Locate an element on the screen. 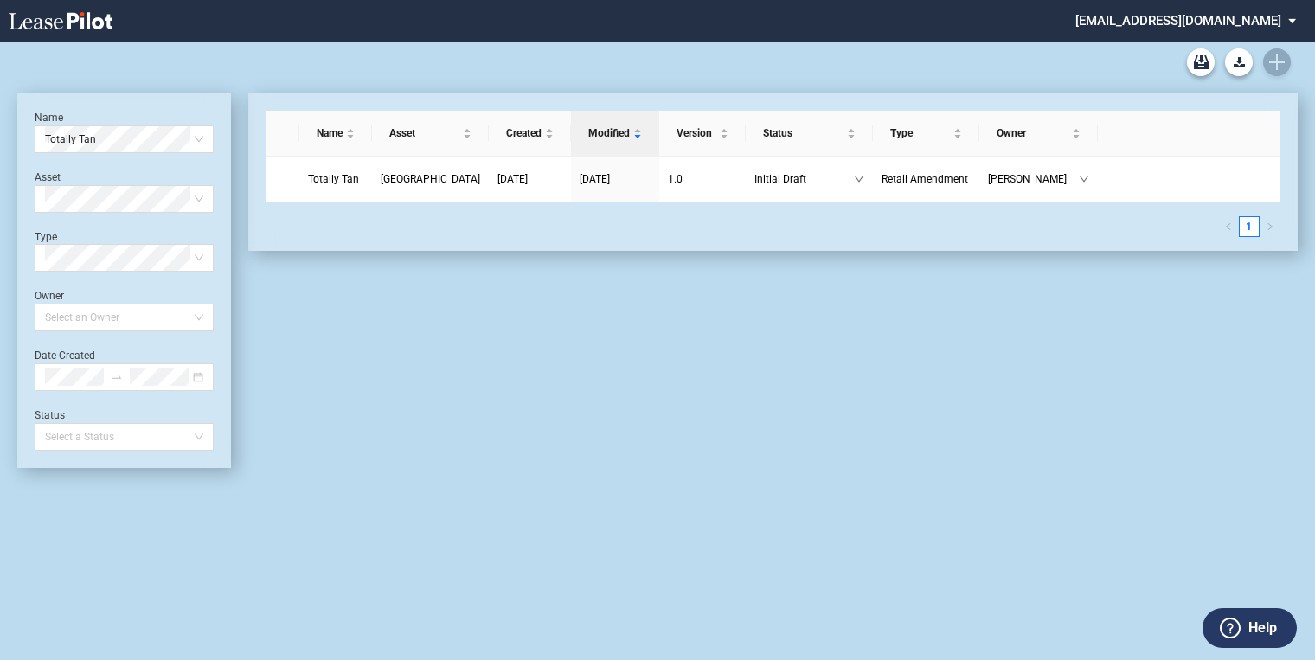  label: Help is located at coordinates (1263, 628).